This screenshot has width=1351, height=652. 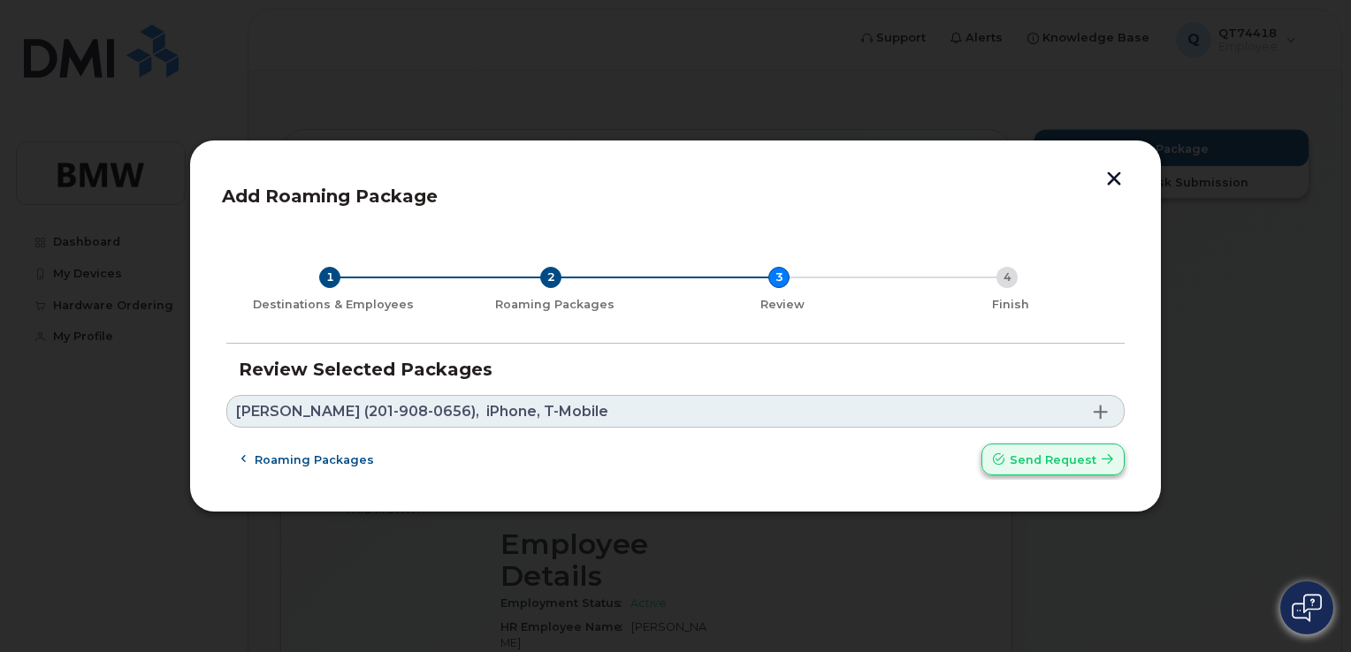 I want to click on span: Roaming packages, so click(x=314, y=460).